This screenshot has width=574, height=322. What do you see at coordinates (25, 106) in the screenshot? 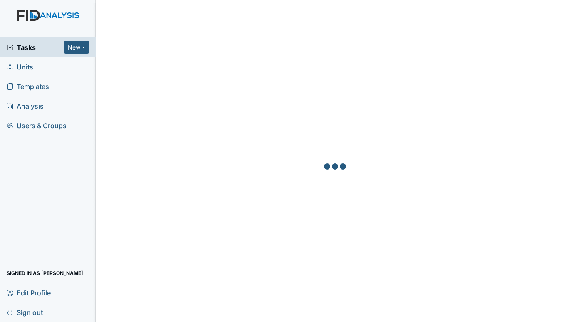
I see `span: Analysis` at bounding box center [25, 106].